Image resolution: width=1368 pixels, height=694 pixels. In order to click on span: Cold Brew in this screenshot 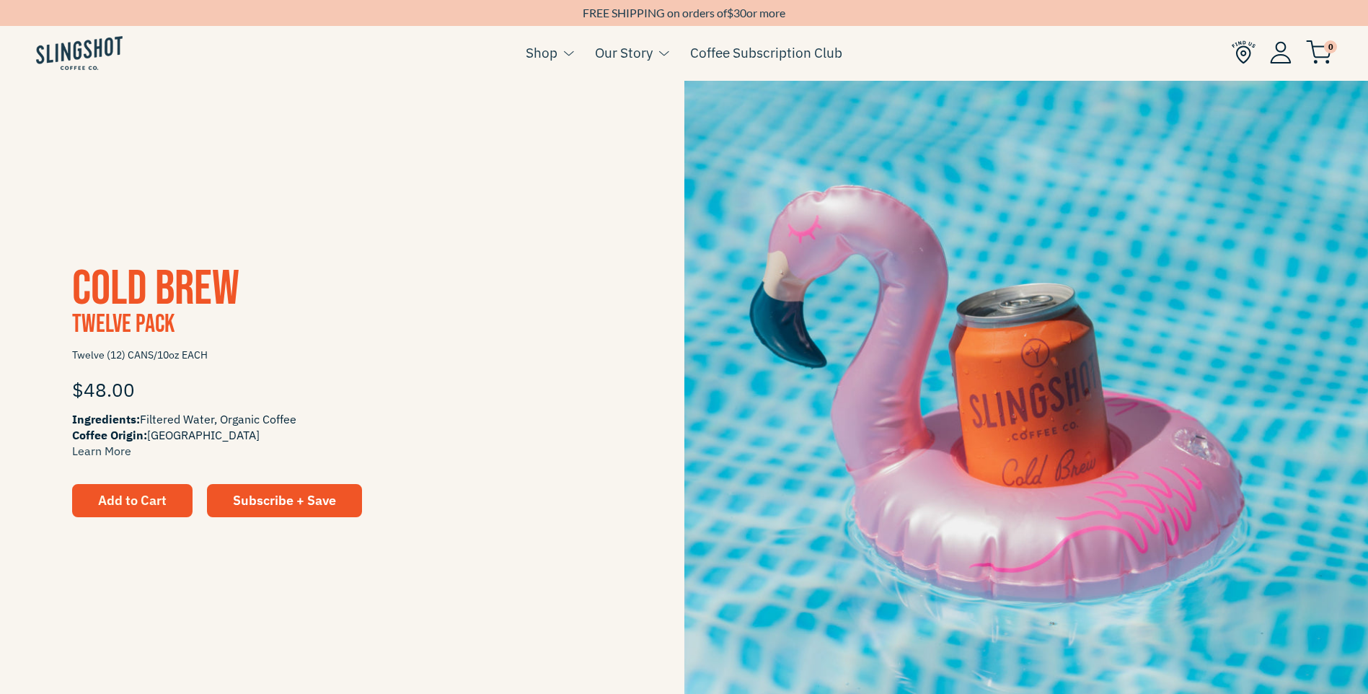, I will do `click(156, 289)`.